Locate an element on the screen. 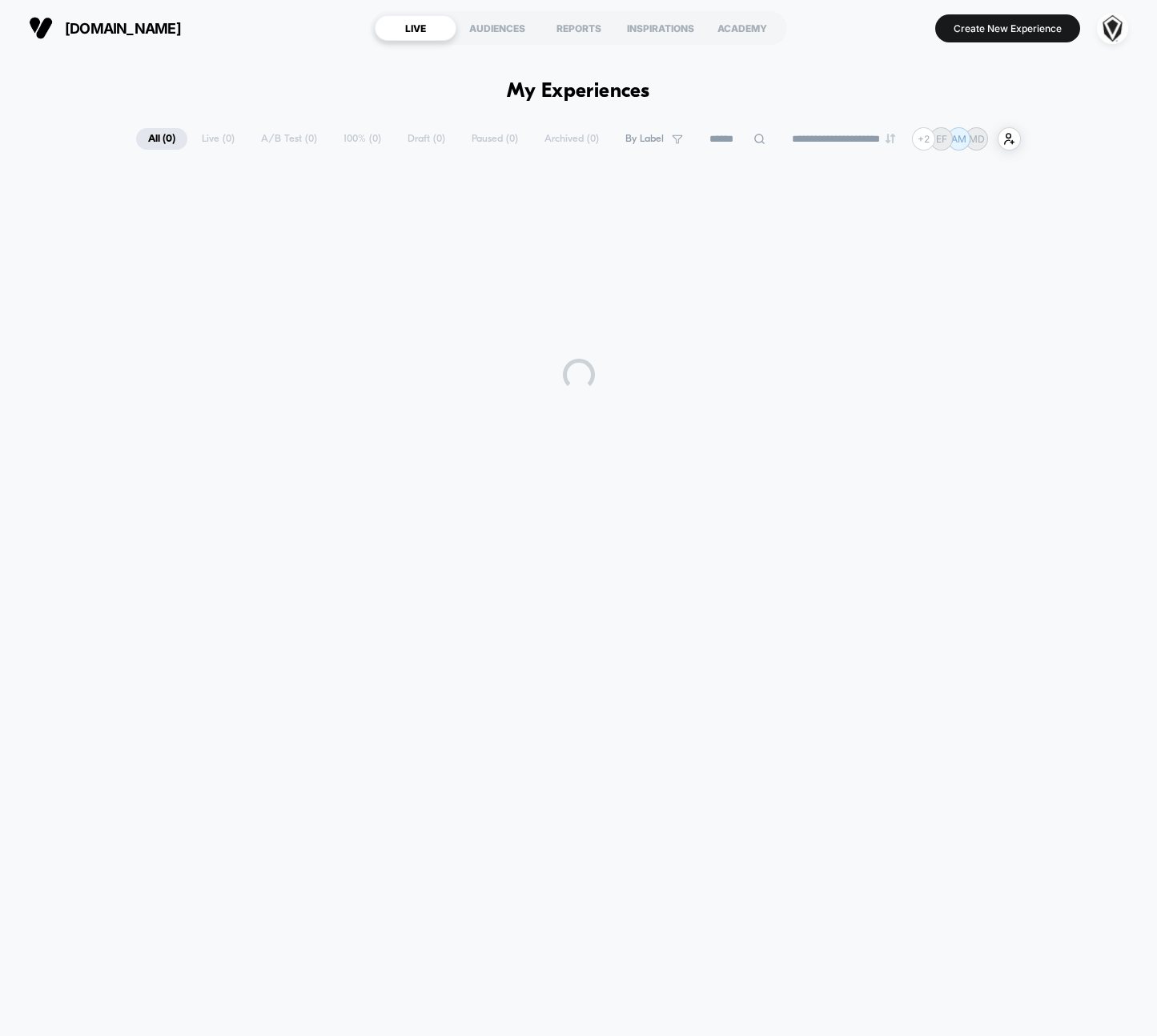 The image size is (1157, 1036). div: INSPIRATIONS is located at coordinates (661, 28).